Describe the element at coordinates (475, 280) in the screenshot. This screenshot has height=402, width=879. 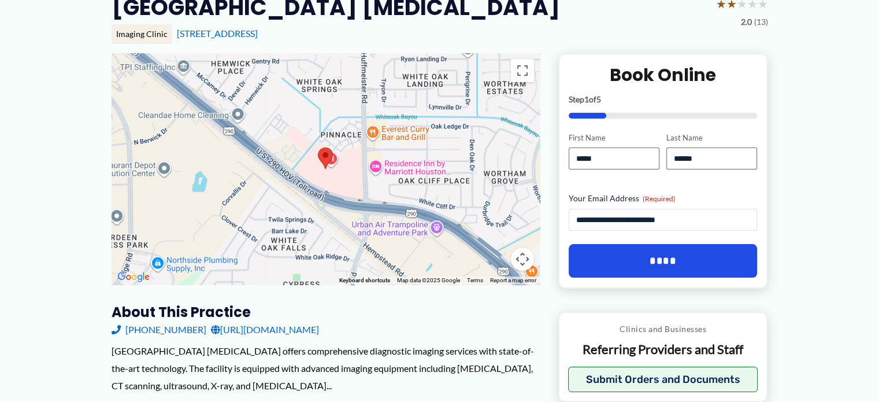
I see `a: Terms (opens in new tab)` at that location.